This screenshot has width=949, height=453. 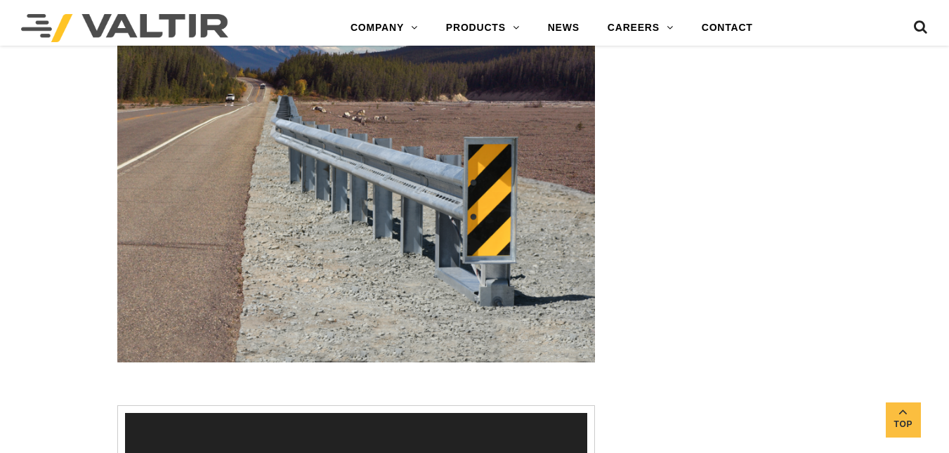 I want to click on a: PRODUCTS, so click(x=482, y=28).